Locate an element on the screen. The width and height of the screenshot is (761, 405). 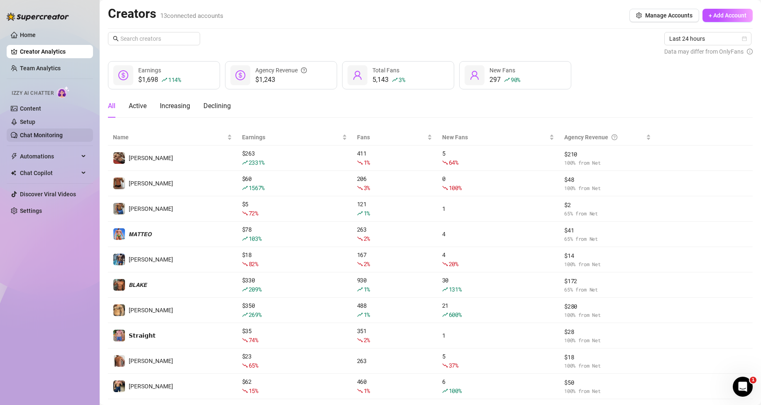
span: question-circle is located at coordinates (304, 70).